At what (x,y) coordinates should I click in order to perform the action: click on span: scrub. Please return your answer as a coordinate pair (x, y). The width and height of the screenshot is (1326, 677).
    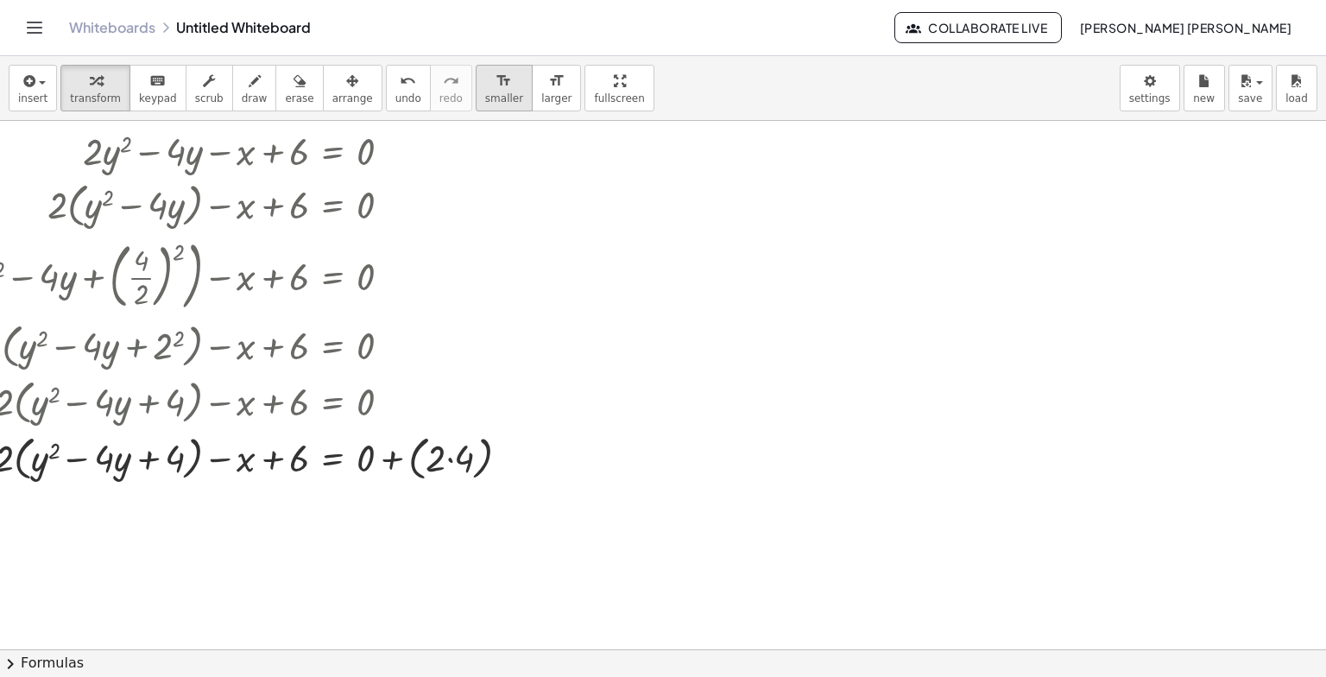
    Looking at the image, I should click on (209, 98).